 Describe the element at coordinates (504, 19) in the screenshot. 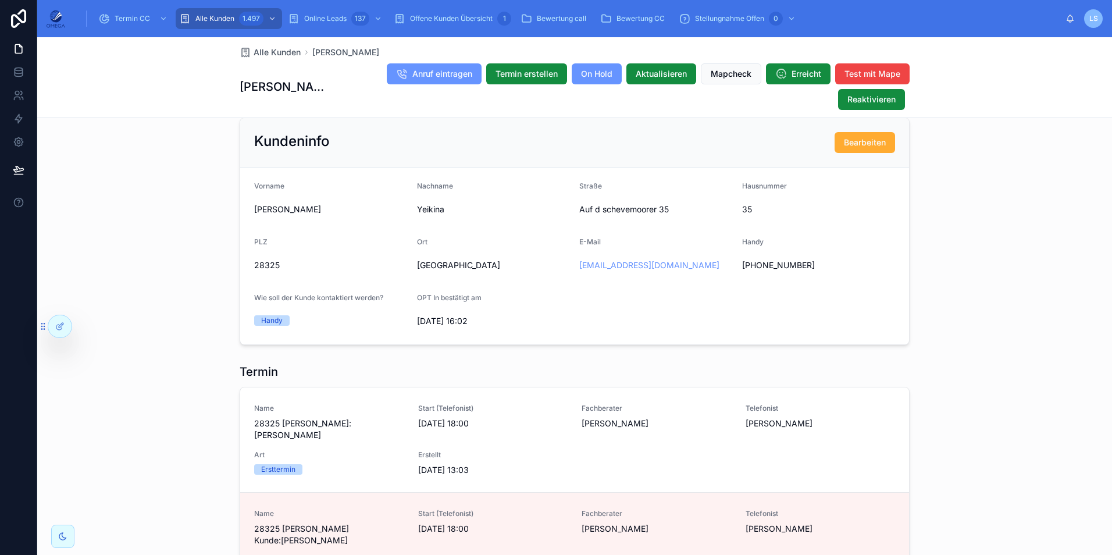

I see `div: 1` at that location.